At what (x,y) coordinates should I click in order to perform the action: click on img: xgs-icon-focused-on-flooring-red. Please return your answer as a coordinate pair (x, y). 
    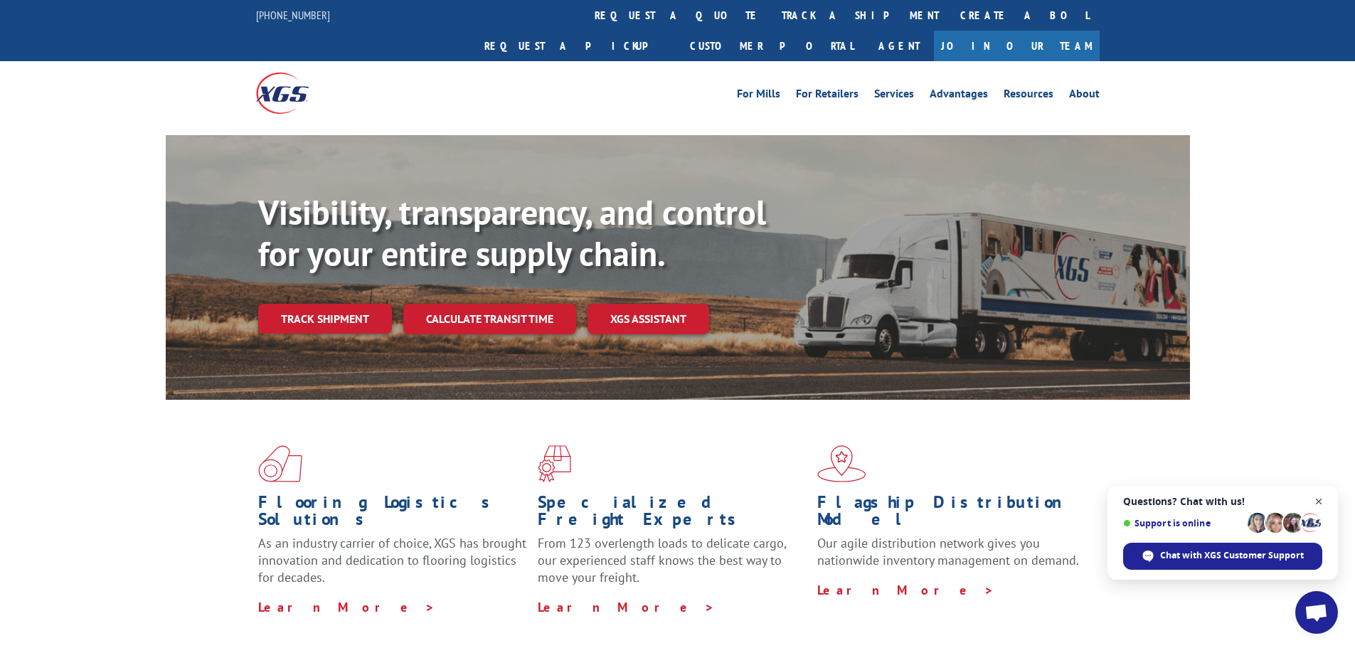
    Looking at the image, I should click on (554, 464).